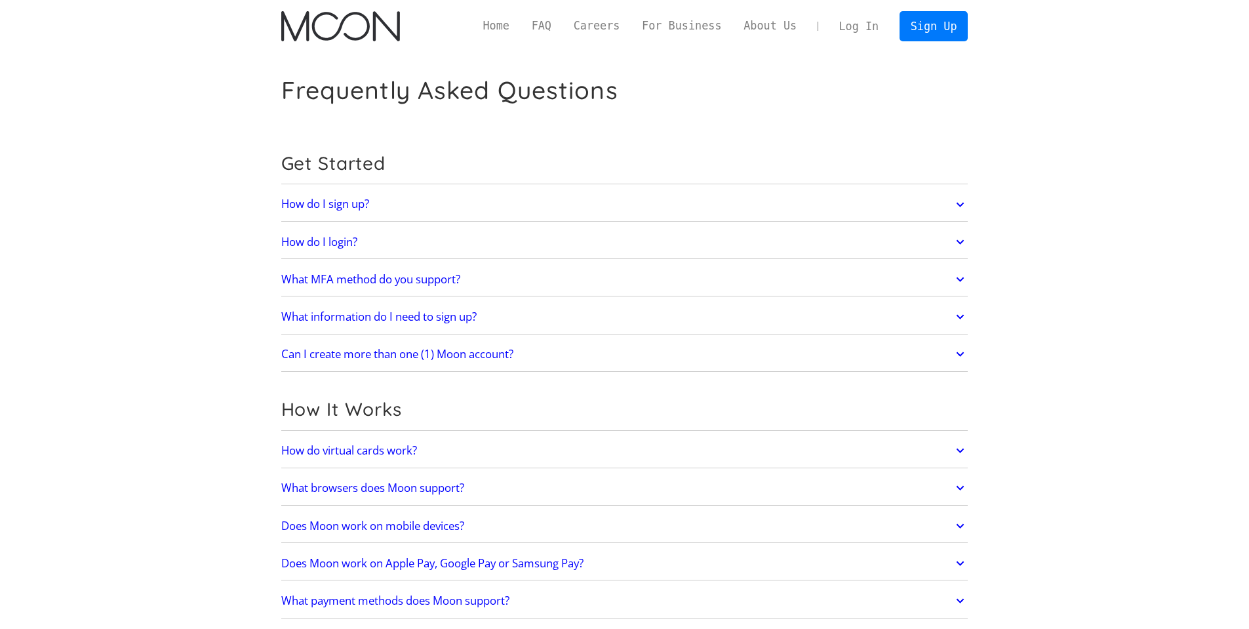 This screenshot has width=1249, height=629. I want to click on a: home, so click(340, 26).